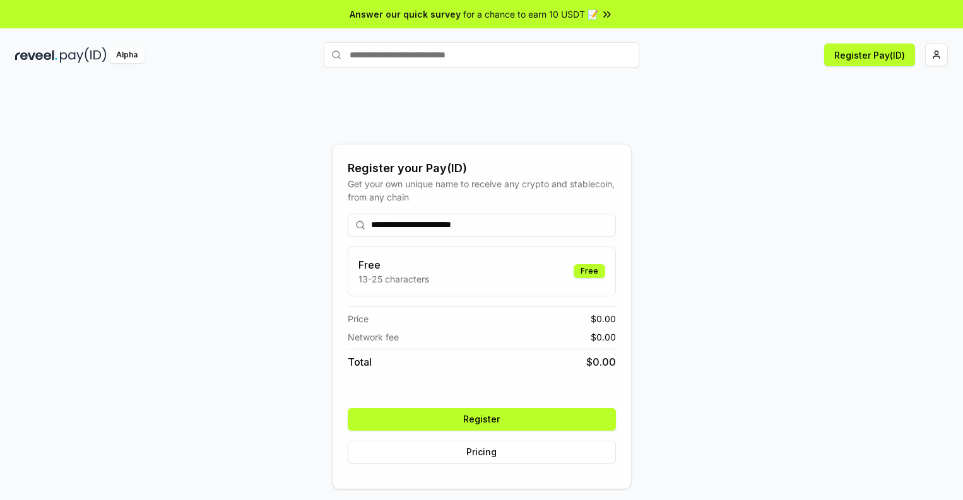 Image resolution: width=963 pixels, height=500 pixels. I want to click on span: Total, so click(360, 362).